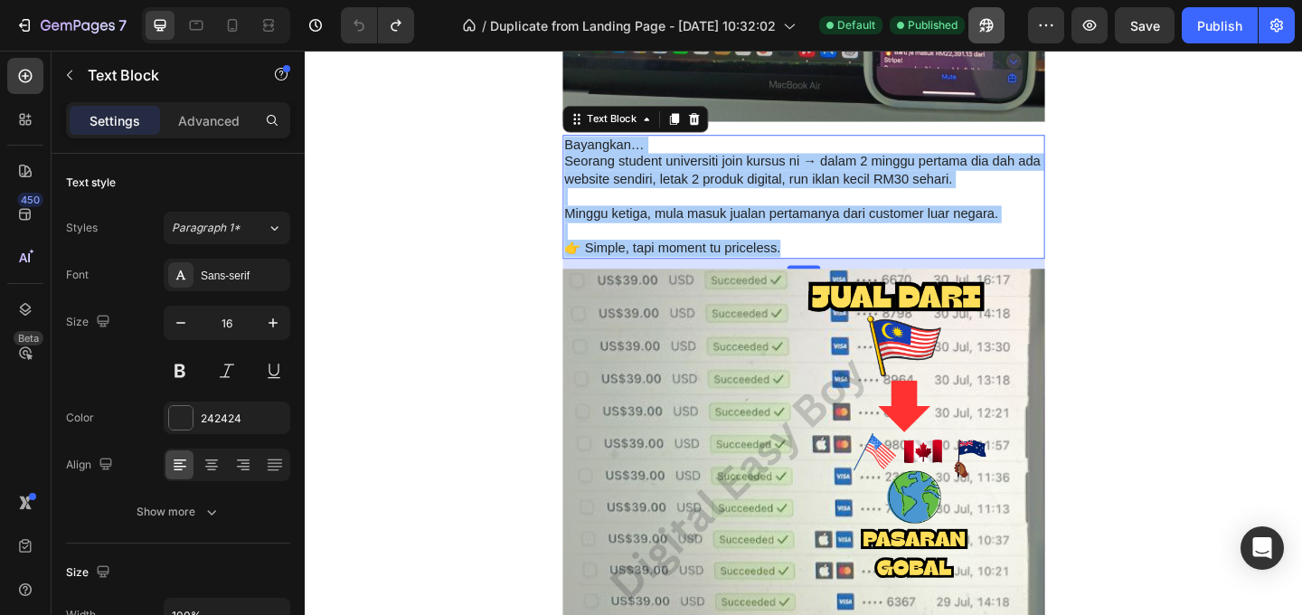  What do you see at coordinates (28, 338) in the screenshot?
I see `div: Beta` at bounding box center [28, 338].